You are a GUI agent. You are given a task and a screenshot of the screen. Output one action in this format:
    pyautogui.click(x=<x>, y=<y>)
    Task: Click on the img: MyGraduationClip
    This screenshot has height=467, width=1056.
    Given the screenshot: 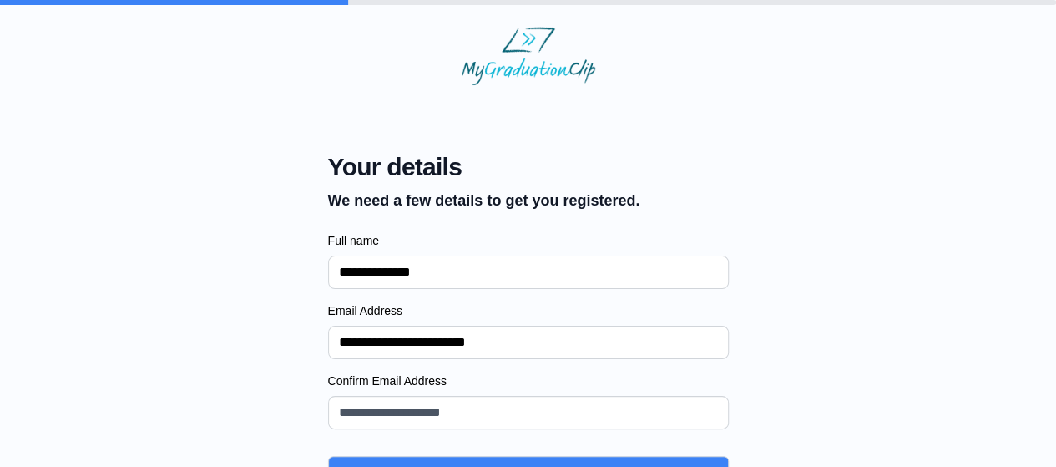 What is the action you would take?
    pyautogui.click(x=528, y=56)
    